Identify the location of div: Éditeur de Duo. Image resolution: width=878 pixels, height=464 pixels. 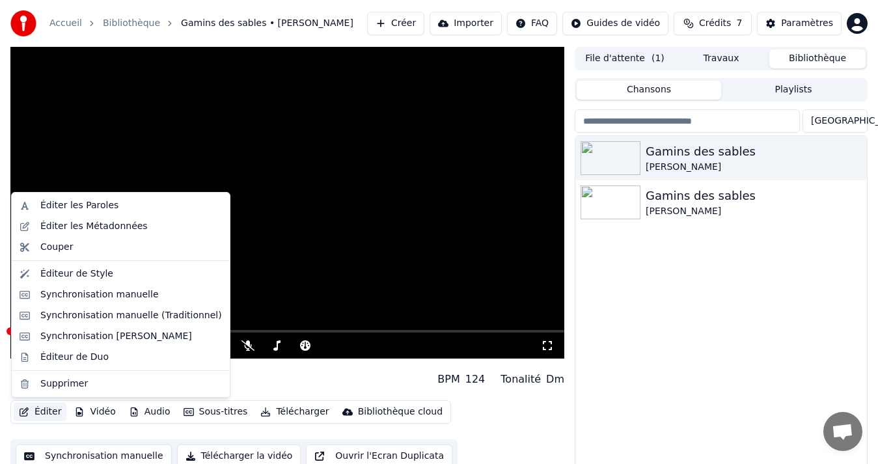
(74, 357).